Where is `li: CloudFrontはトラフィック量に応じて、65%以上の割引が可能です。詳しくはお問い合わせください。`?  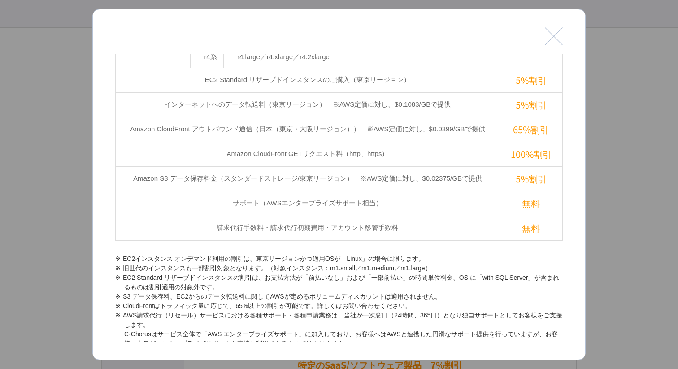 li: CloudFrontはトラフィック量に応じて、65%以上の割引が可能です。詳しくはお問い合わせください。 is located at coordinates (339, 306).